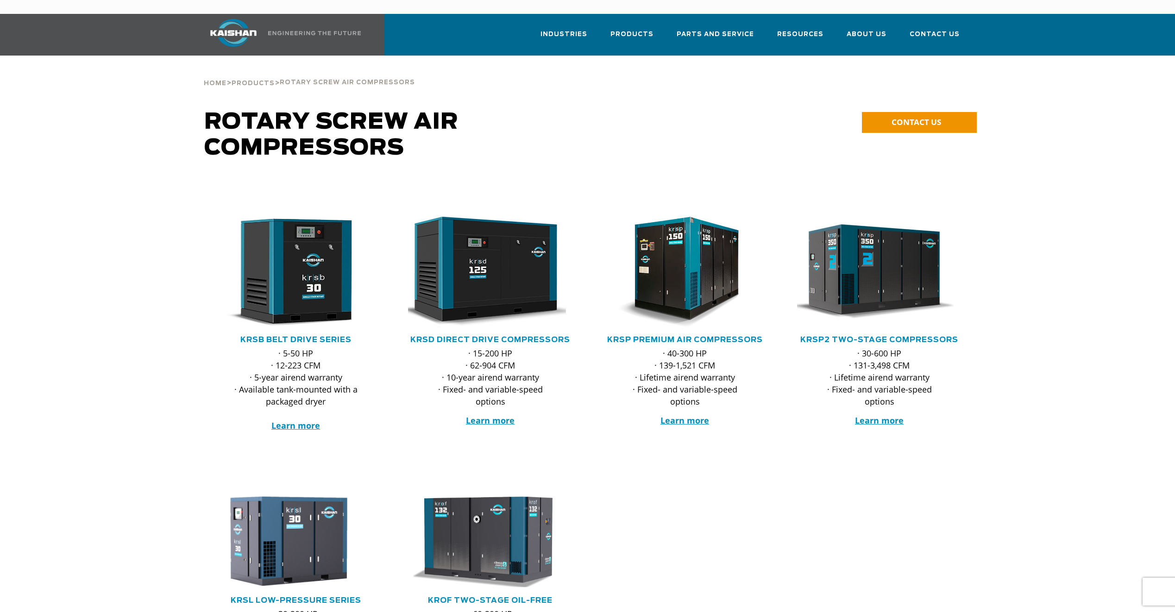 Image resolution: width=1175 pixels, height=612 pixels. Describe the element at coordinates (296, 601) in the screenshot. I see `a: KRSL Low-Pressure Series` at that location.